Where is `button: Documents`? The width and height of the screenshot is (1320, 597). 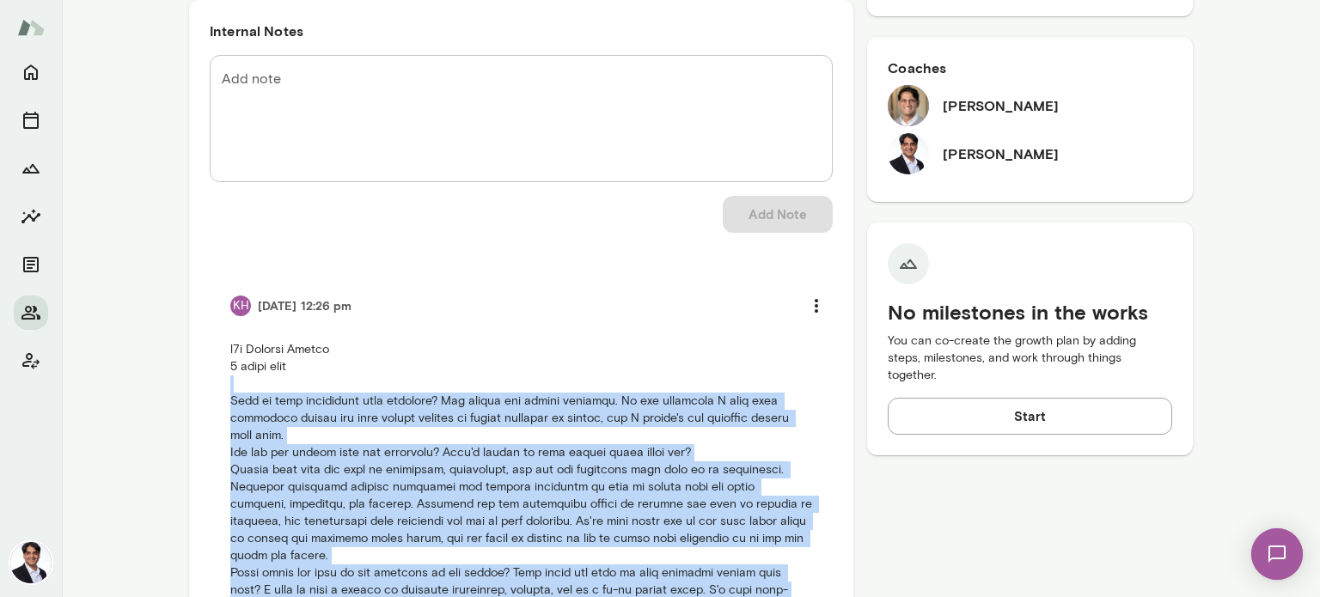
button: Documents is located at coordinates (31, 265).